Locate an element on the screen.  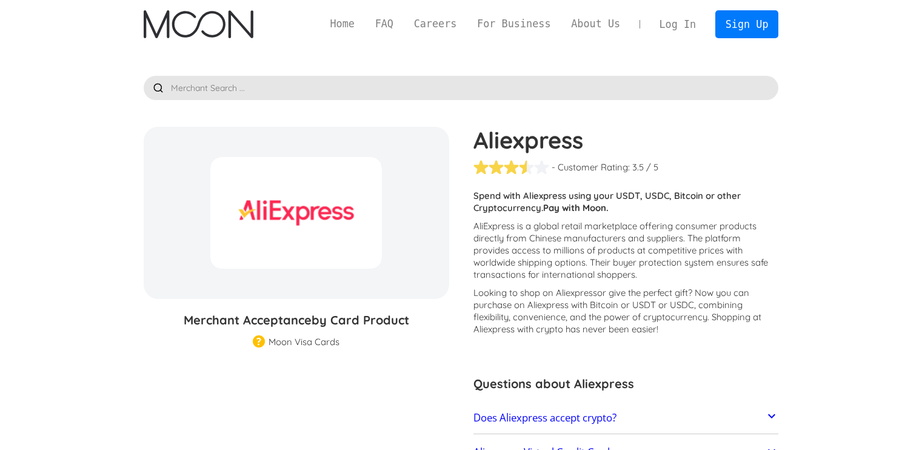
p: Spend with Aliexpress using your USDT, USDC, Bitcoin or other Cryptocurrency. is located at coordinates (626, 202).